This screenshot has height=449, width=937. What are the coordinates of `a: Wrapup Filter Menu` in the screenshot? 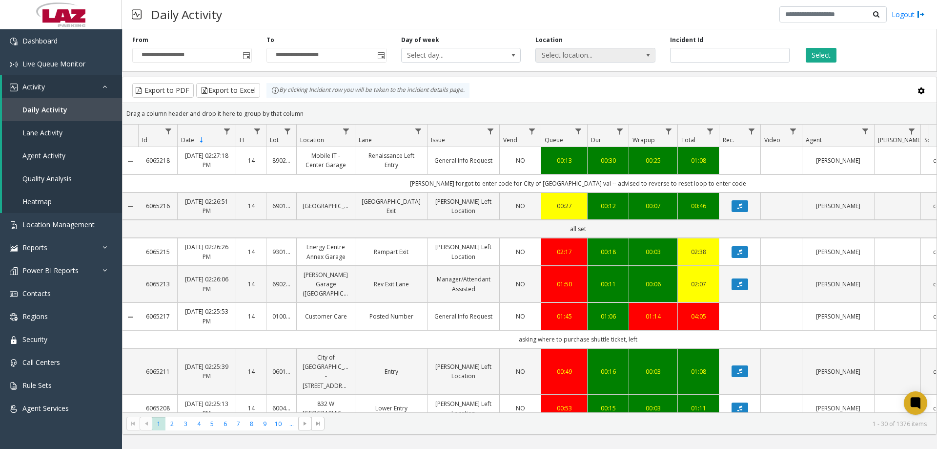 It's located at (669, 131).